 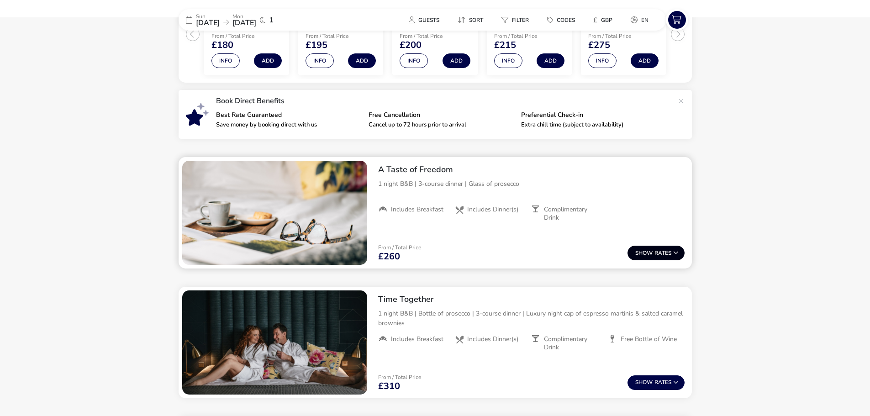 I want to click on button: en, so click(x=640, y=20).